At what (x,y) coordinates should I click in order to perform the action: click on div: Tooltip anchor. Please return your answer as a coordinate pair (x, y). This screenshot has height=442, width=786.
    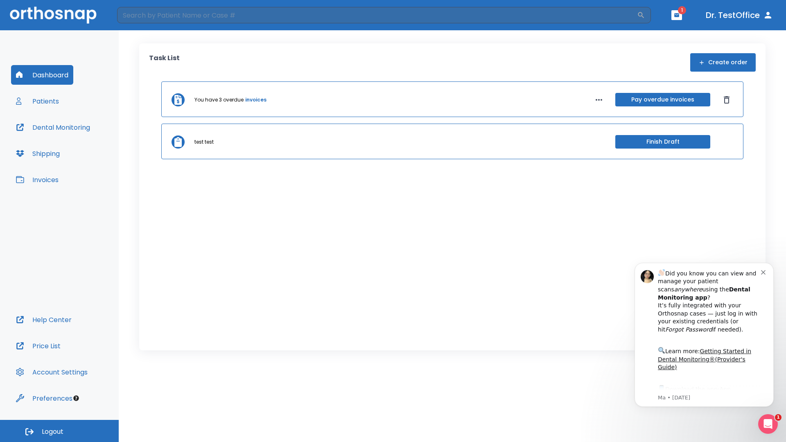
    Looking at the image, I should click on (76, 398).